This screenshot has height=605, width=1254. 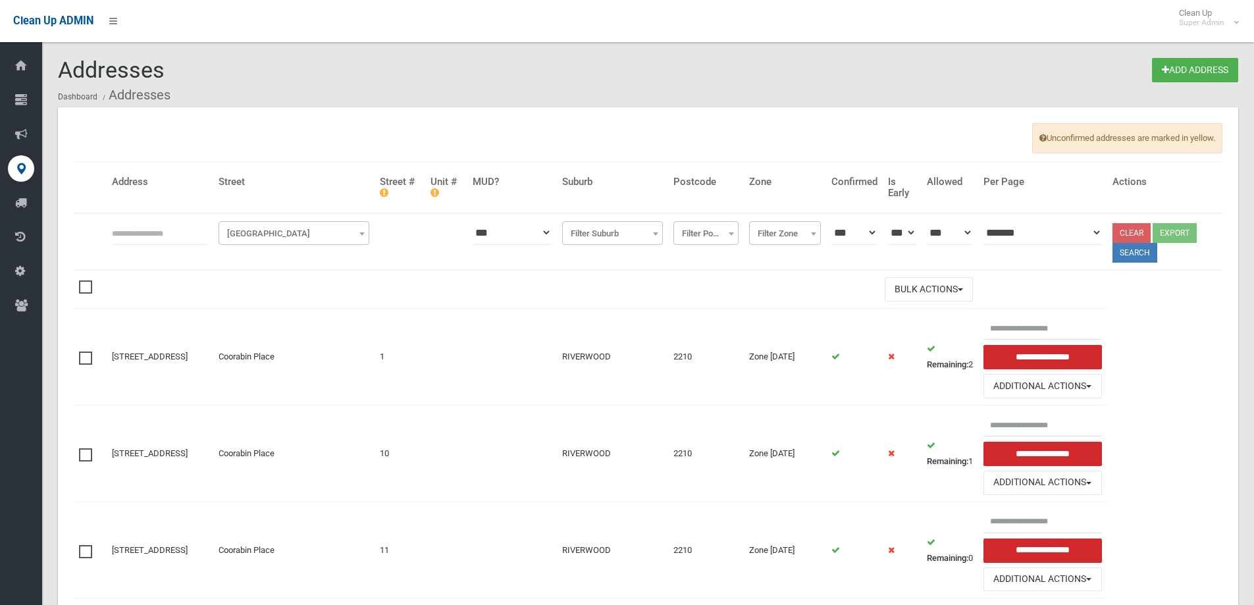 What do you see at coordinates (612, 182) in the screenshot?
I see `h4: Suburb` at bounding box center [612, 182].